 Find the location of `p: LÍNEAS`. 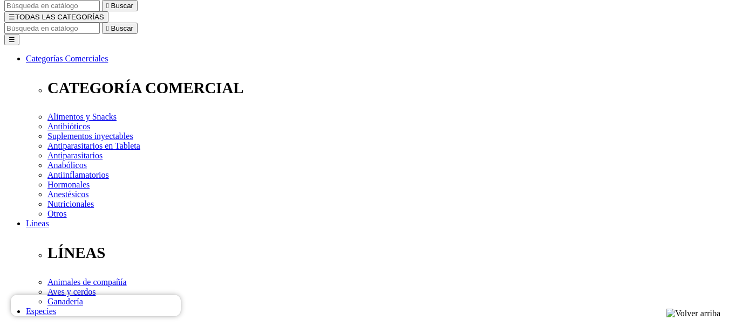

p: LÍNEAS is located at coordinates (386, 253).